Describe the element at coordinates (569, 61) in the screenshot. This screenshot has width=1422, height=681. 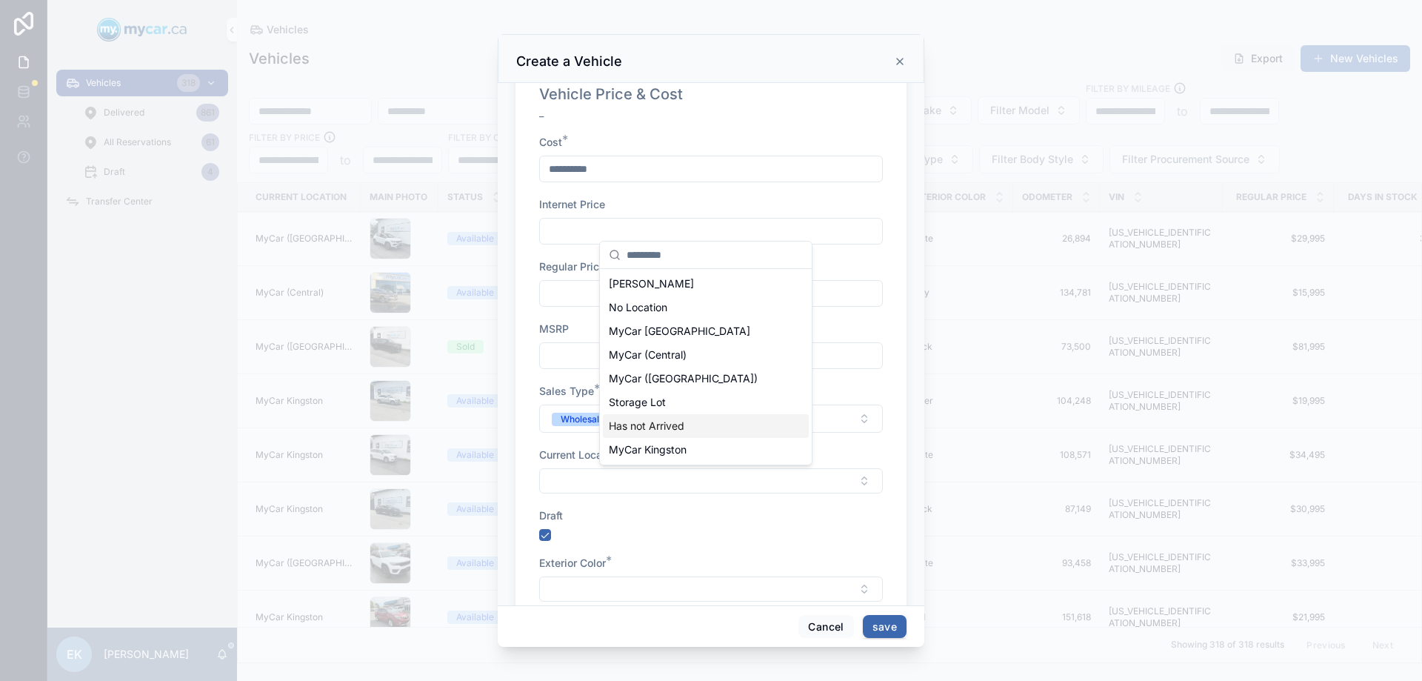
I see `h3: Create a Vehicle` at that location.